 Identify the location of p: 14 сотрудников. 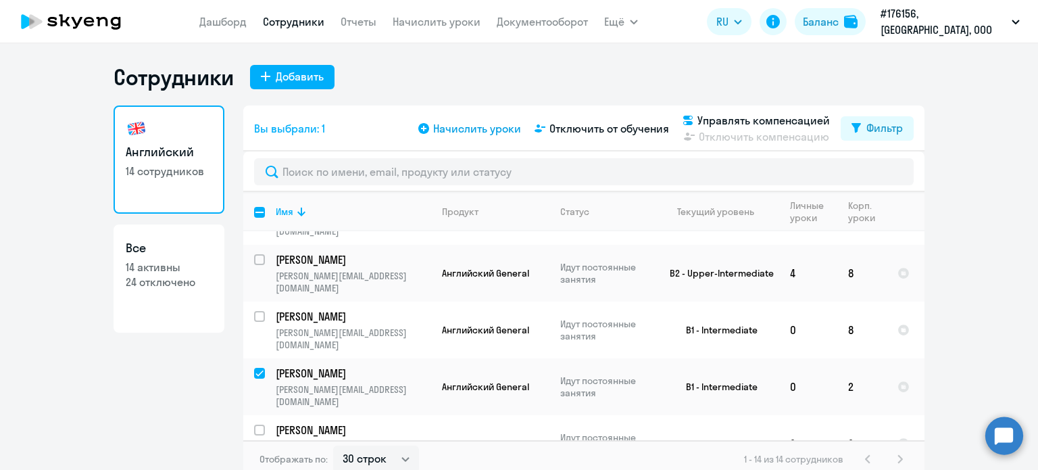
(169, 171).